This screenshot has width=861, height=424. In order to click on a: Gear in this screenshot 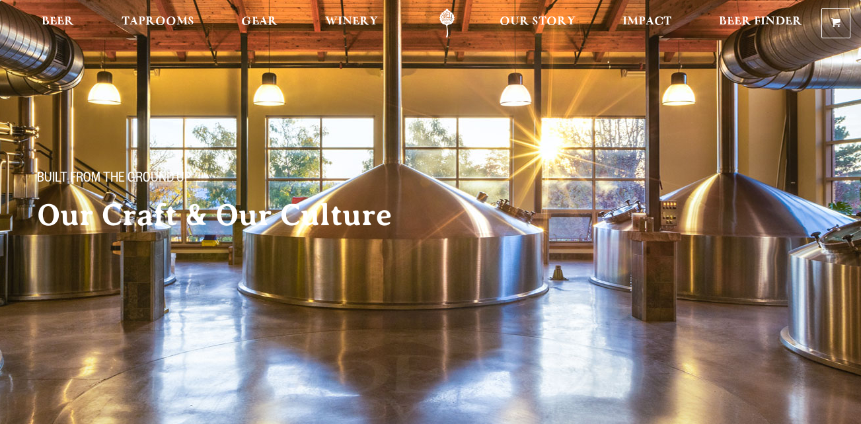, I will do `click(259, 23)`.